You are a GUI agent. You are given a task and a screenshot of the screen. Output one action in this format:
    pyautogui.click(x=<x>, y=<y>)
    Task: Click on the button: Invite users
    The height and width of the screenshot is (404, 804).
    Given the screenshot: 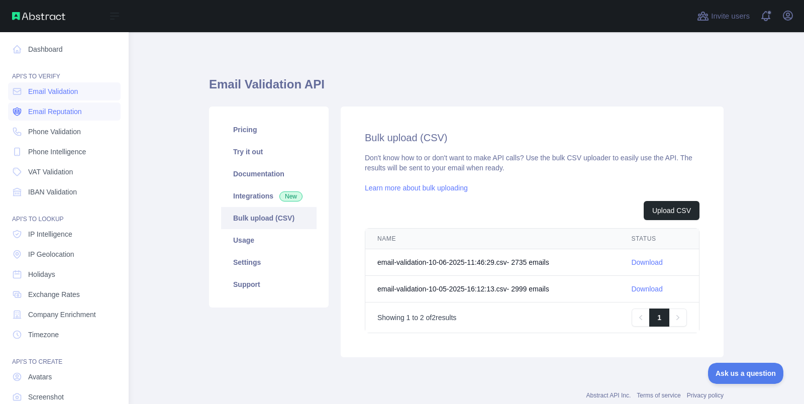 What is the action you would take?
    pyautogui.click(x=723, y=16)
    